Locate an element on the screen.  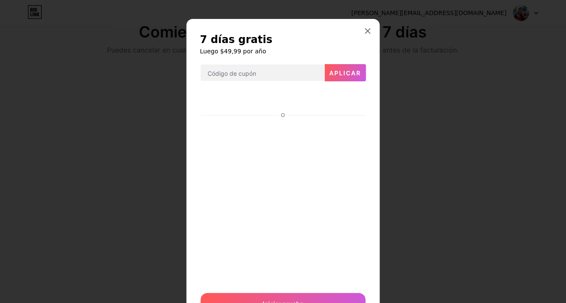
font: 7 días gratis is located at coordinates (236, 40).